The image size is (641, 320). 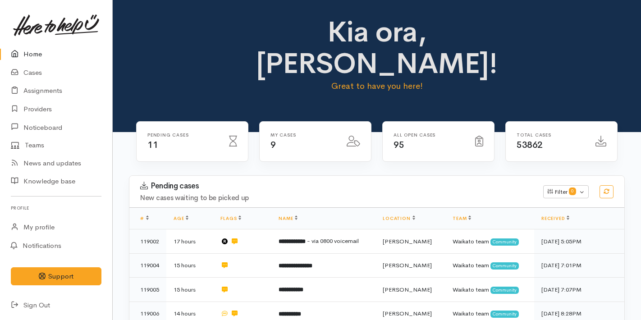 I want to click on a: Received, so click(x=556, y=218).